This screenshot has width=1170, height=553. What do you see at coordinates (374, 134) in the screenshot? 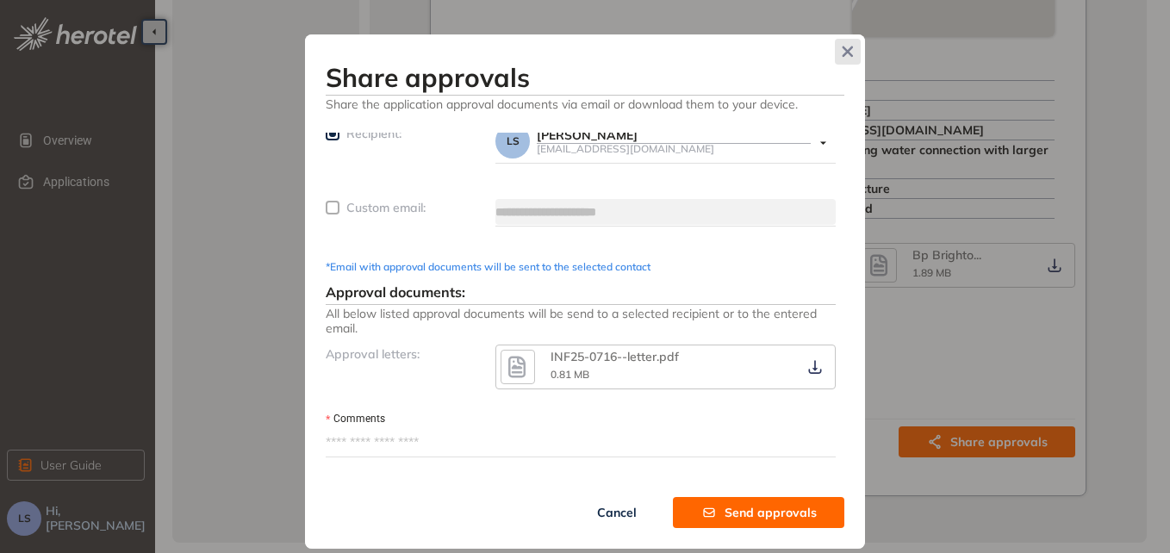
I see `span: Recipient:` at bounding box center [374, 134].